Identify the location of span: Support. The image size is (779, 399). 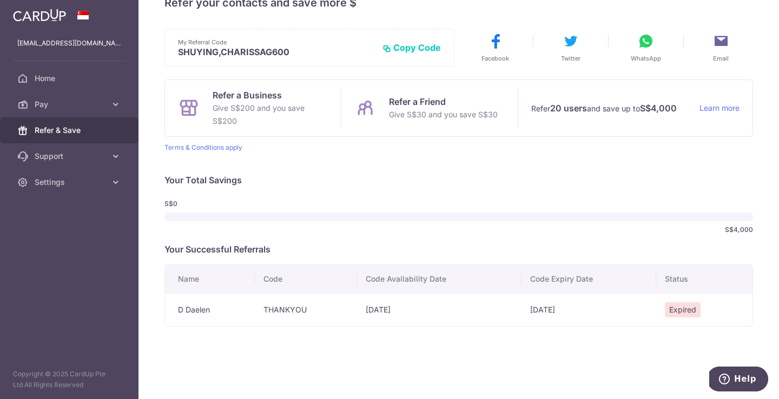
(70, 156).